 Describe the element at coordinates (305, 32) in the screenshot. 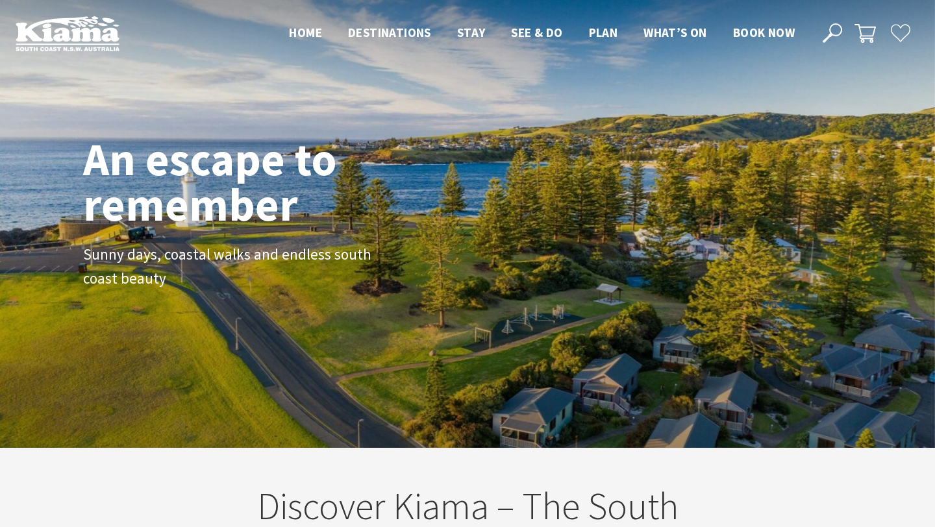

I see `span: Home` at that location.